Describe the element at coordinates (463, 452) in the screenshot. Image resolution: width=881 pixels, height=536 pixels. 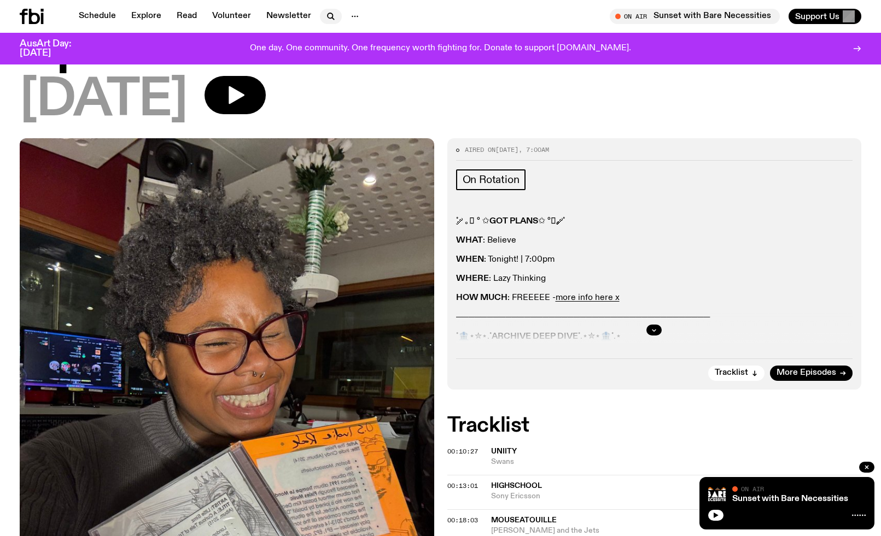
I see `button: 00:10:27` at that location.